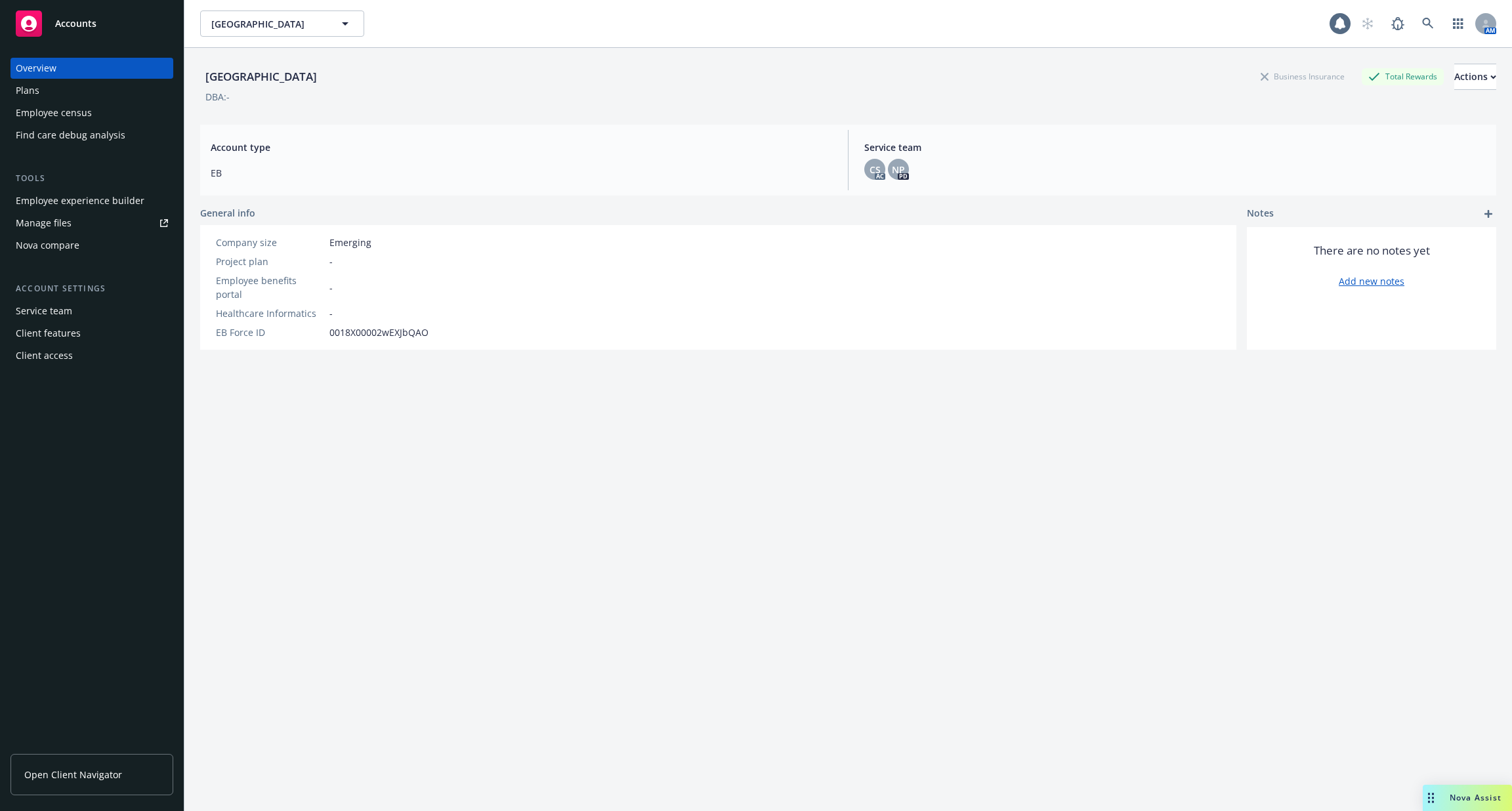  Describe the element at coordinates (47, 245) in the screenshot. I see `div: Nova compare` at that location.